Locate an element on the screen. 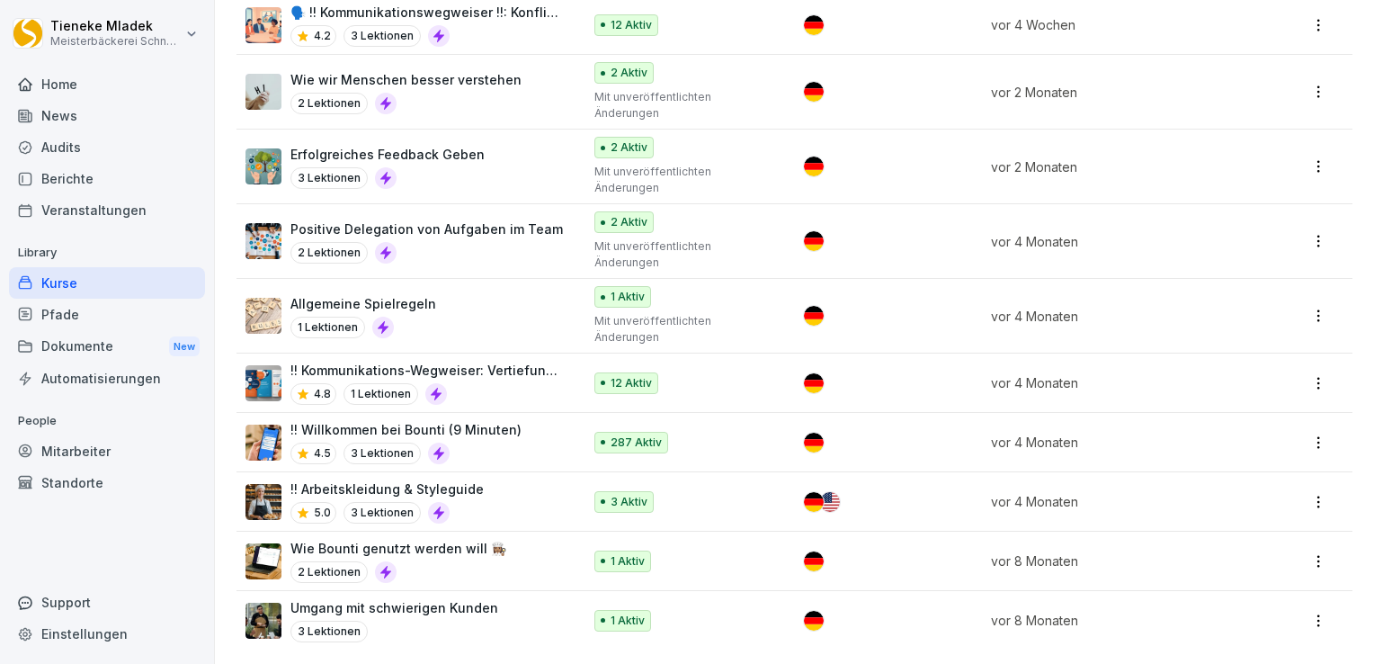  a: DokumenteNew is located at coordinates (107, 346).